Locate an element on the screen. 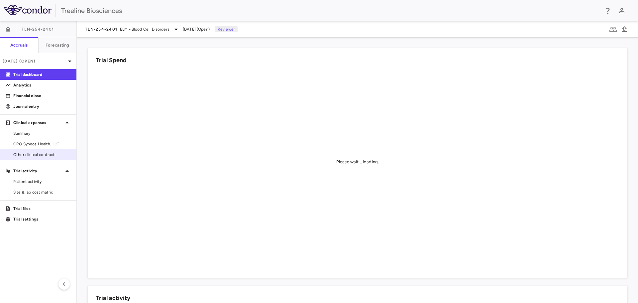 This screenshot has width=638, height=303. p: Trial dashboard is located at coordinates (42, 74).